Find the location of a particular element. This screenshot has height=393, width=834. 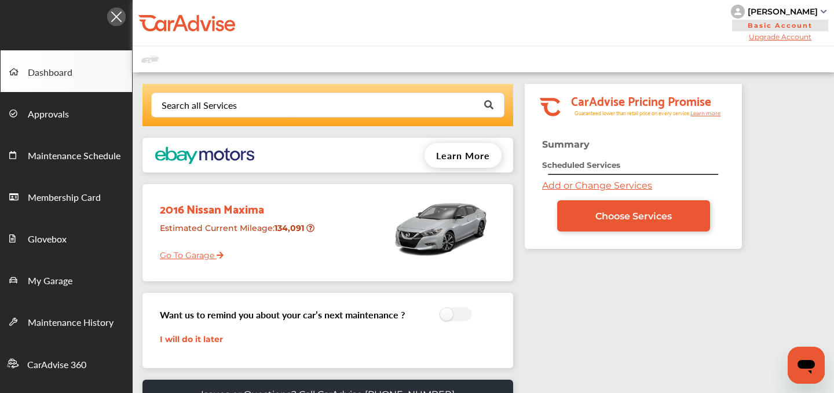

tspan: Guaranteed lower than retail price on every service. is located at coordinates (632, 113).